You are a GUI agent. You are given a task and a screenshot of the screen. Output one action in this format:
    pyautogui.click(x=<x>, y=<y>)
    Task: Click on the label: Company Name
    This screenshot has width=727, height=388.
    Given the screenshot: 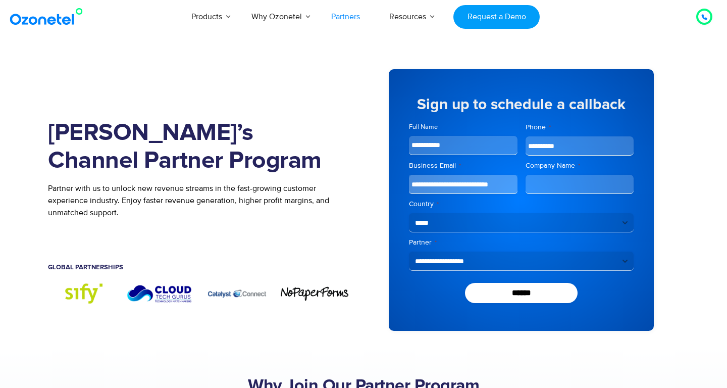 What is the action you would take?
    pyautogui.click(x=579, y=166)
    